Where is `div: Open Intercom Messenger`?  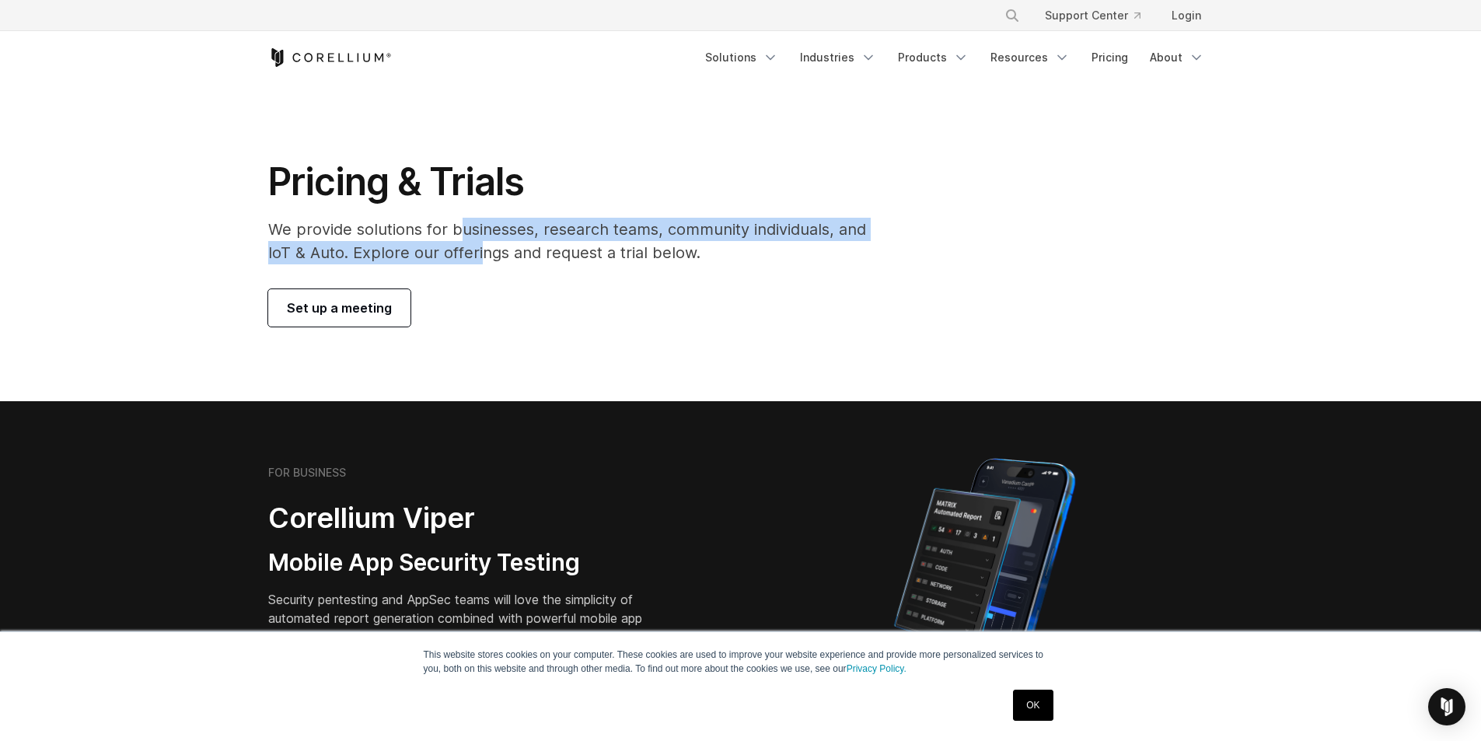
div: Open Intercom Messenger is located at coordinates (1446, 706).